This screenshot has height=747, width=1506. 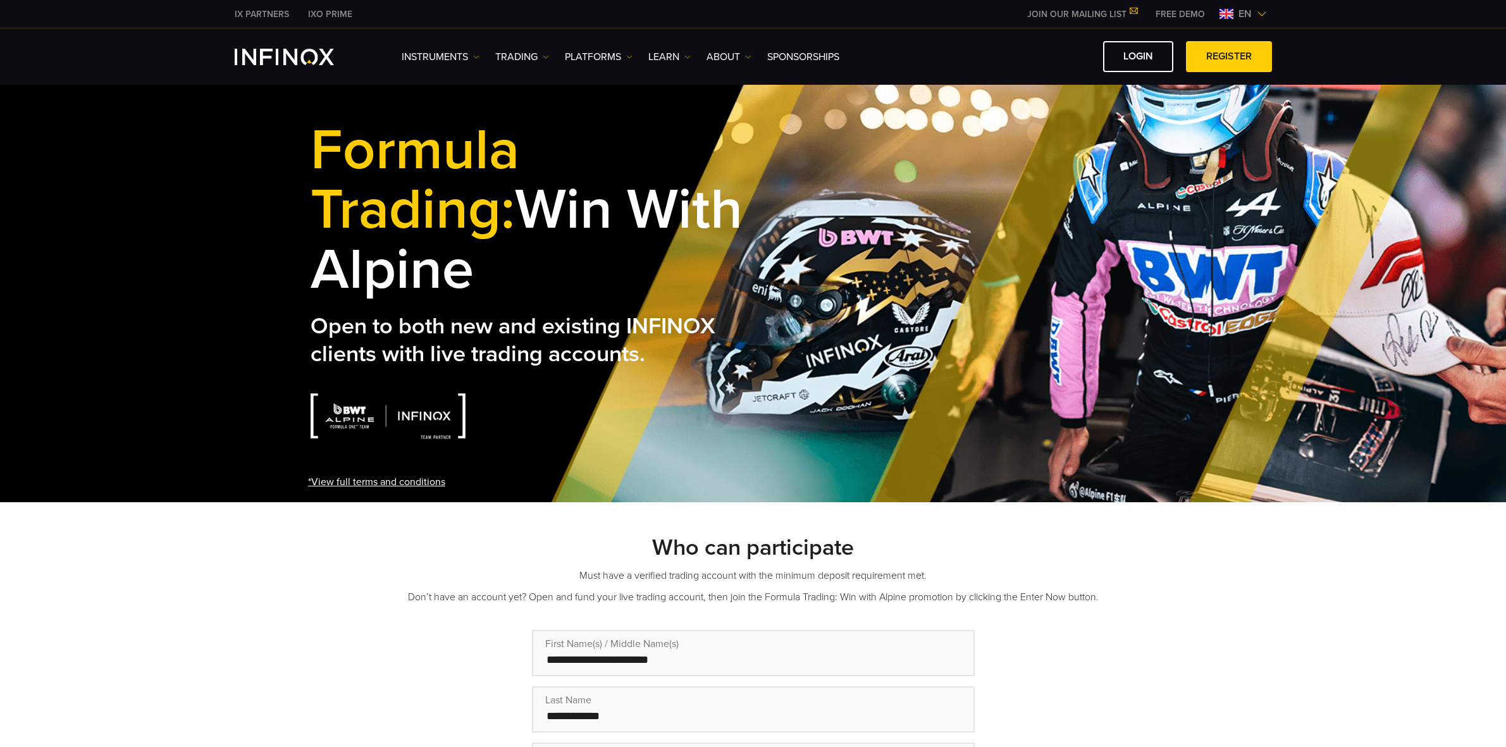 What do you see at coordinates (669, 57) in the screenshot?
I see `a: Learn` at bounding box center [669, 57].